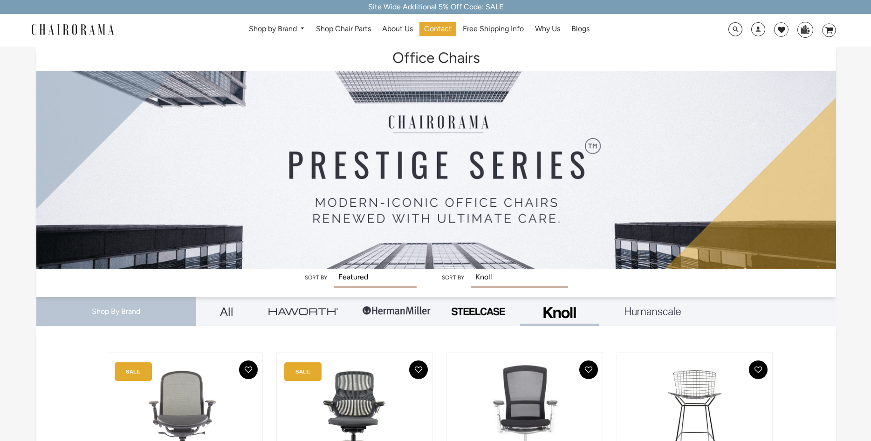  Describe the element at coordinates (344, 29) in the screenshot. I see `span: Shop Chair Parts` at that location.